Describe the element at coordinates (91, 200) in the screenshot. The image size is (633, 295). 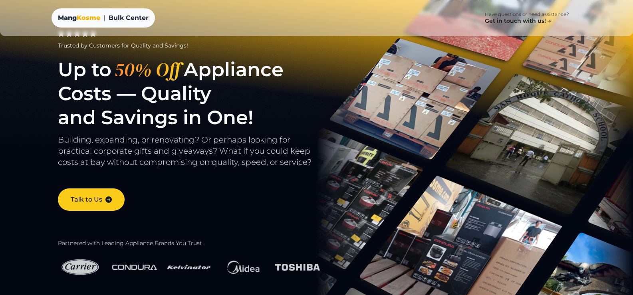
I see `a: Talk to Us` at that location.